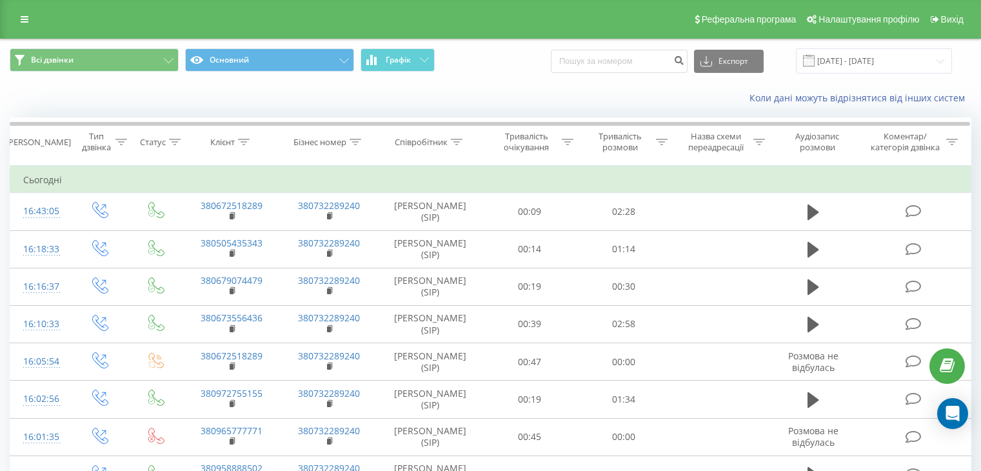 Image resolution: width=981 pixels, height=471 pixels. What do you see at coordinates (40, 249) in the screenshot?
I see `div: 16:18:33` at bounding box center [40, 249].